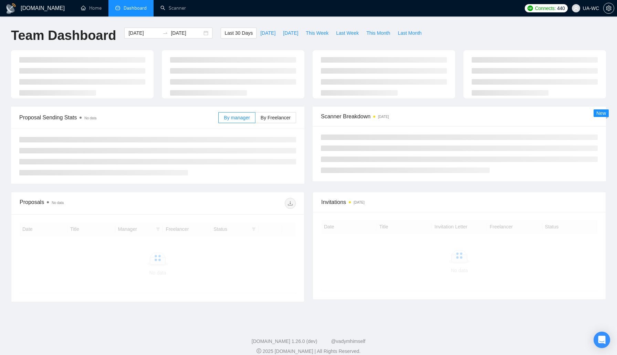 The width and height of the screenshot is (617, 355). What do you see at coordinates (119, 117) in the screenshot?
I see `span: Proposal Sending Stats` at bounding box center [119, 117].